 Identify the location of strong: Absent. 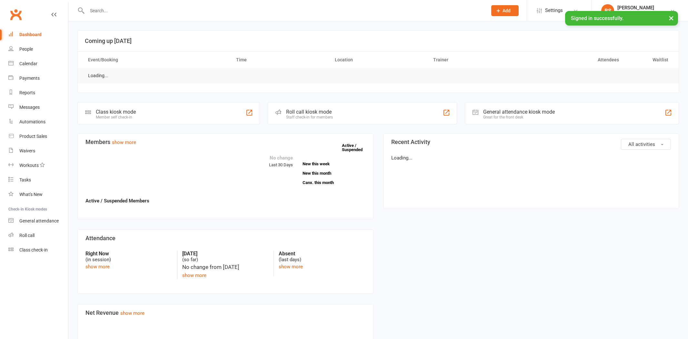
(322, 253).